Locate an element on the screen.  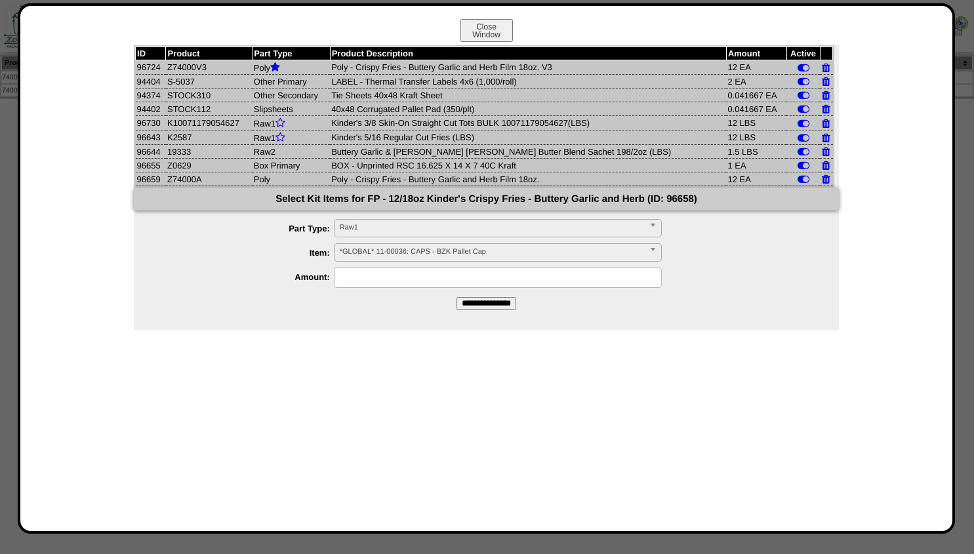
span: Raw1 is located at coordinates (492, 228).